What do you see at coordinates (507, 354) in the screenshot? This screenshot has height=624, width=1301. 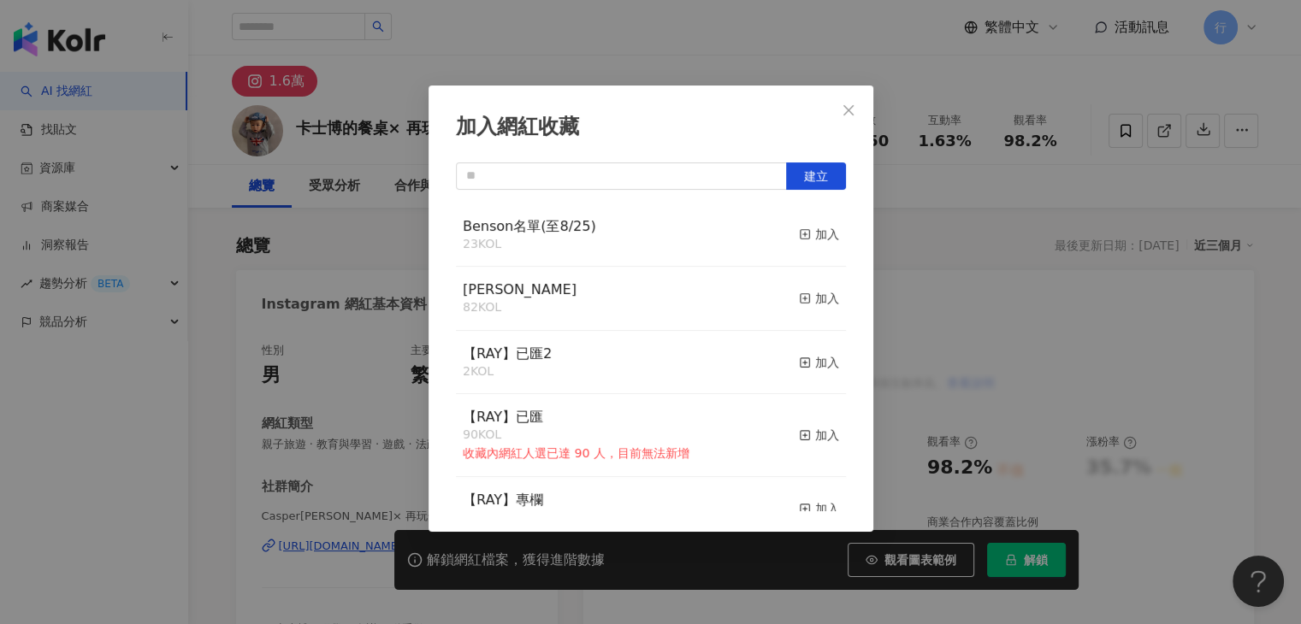 I see `a: 【RAY】已匯2` at bounding box center [507, 354].